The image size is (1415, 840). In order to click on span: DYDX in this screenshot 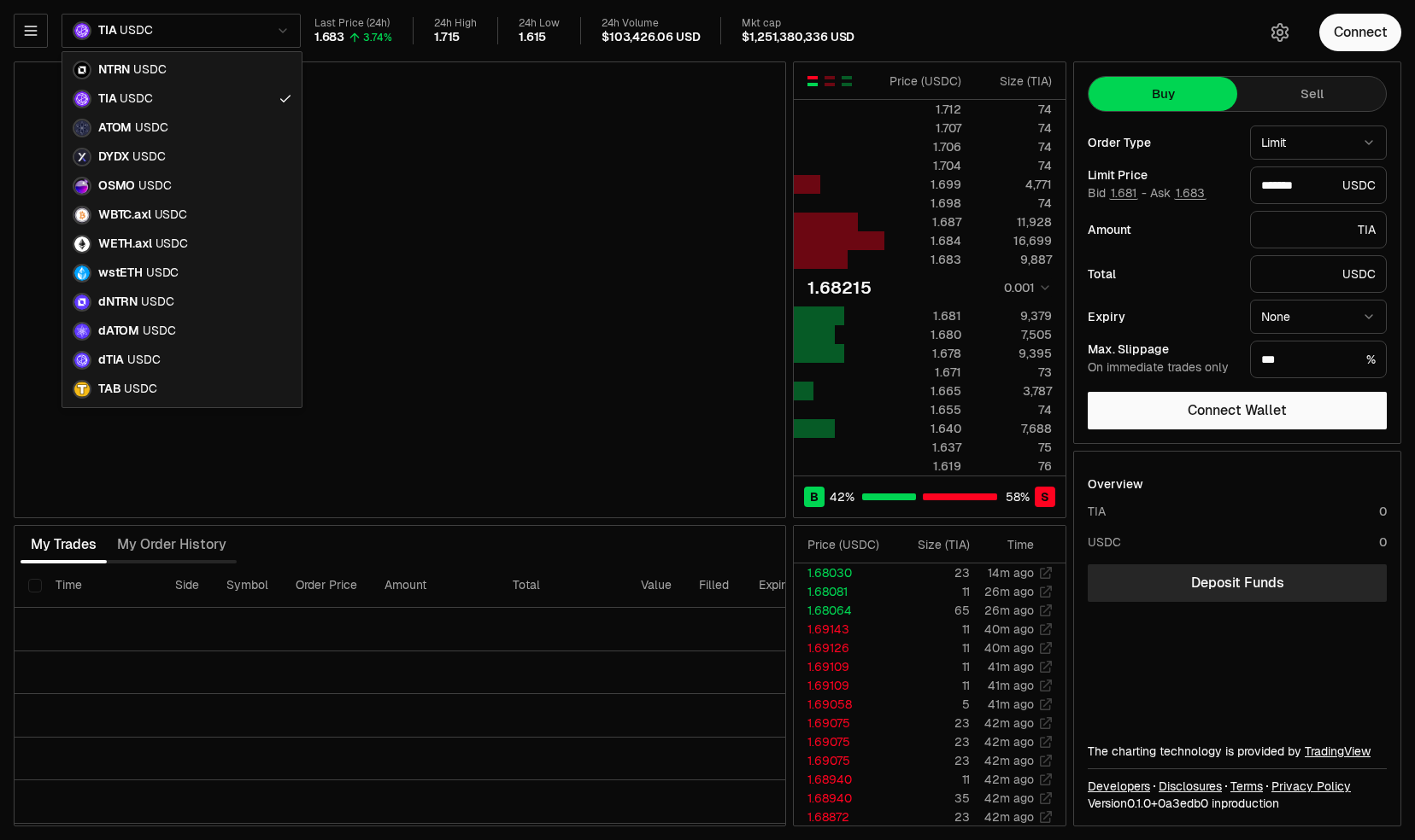, I will do `click(114, 157)`.